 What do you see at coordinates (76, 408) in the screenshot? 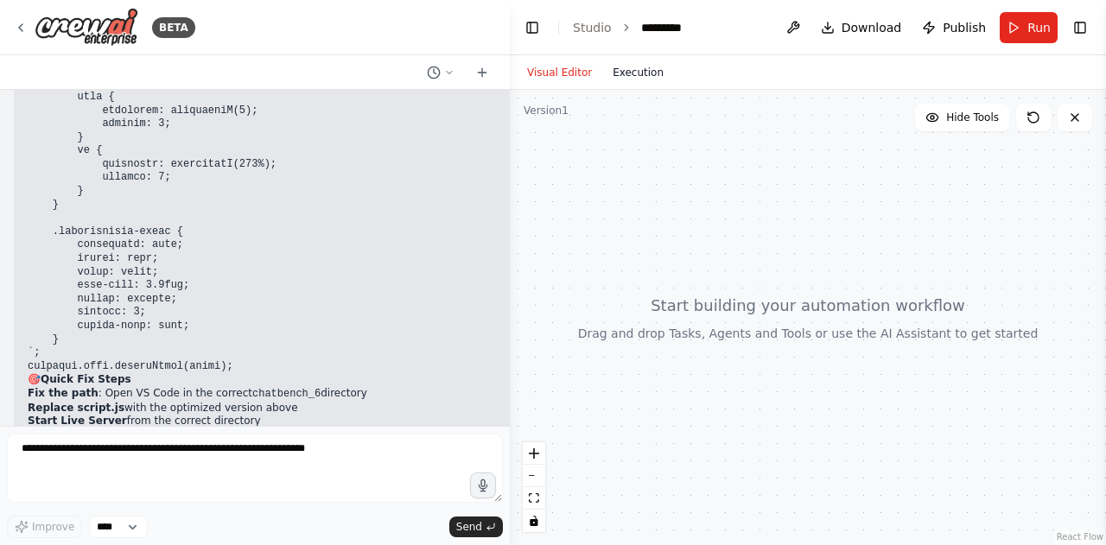
I see `strong: Replace script.js` at bounding box center [76, 408].